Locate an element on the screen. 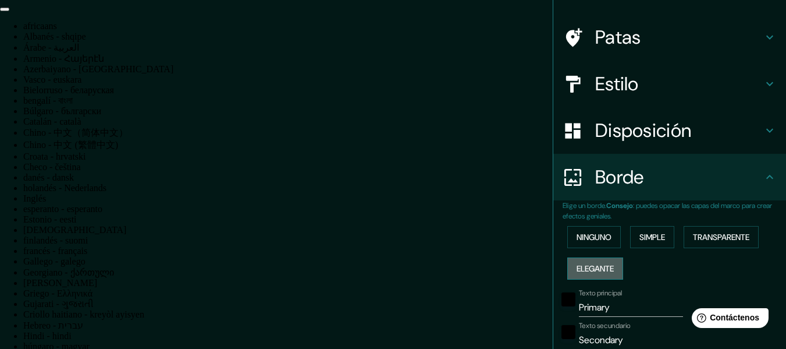  font: Borde is located at coordinates (620, 177).